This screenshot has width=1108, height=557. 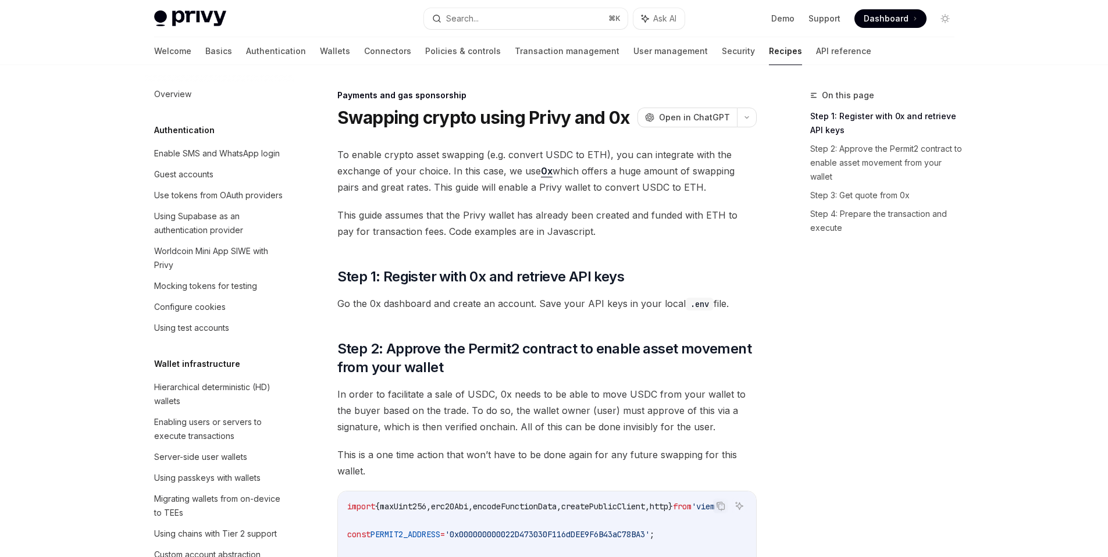 What do you see at coordinates (191, 328) in the screenshot?
I see `div: Using test accounts` at bounding box center [191, 328].